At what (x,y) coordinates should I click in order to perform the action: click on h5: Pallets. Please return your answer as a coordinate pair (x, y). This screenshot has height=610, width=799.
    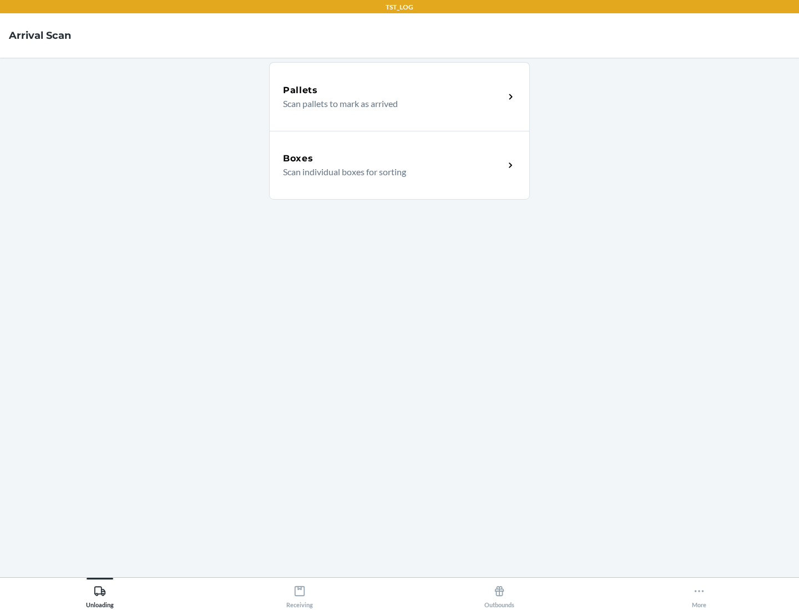
    Looking at the image, I should click on (300, 90).